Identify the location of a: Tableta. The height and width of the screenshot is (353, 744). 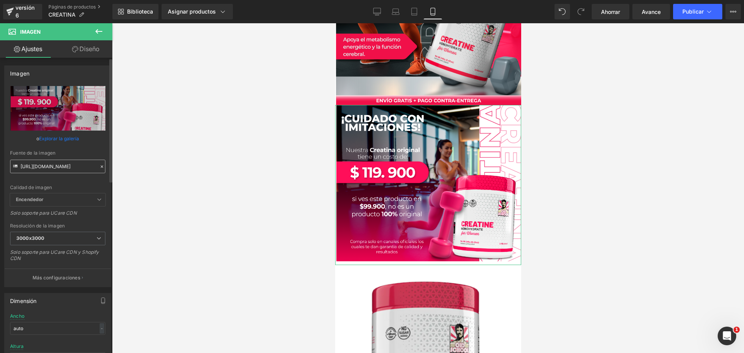
(414, 12).